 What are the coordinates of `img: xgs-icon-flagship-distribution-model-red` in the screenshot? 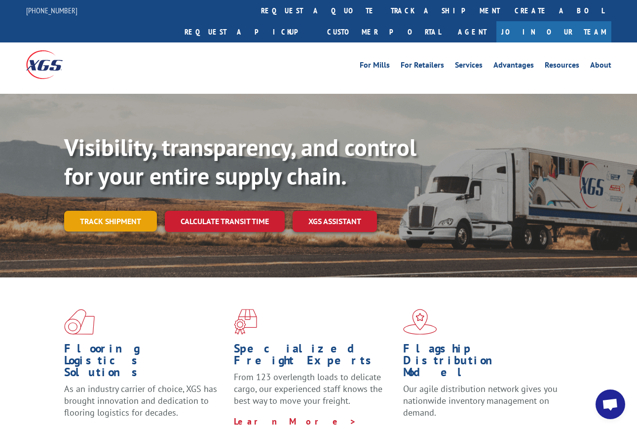 It's located at (420, 322).